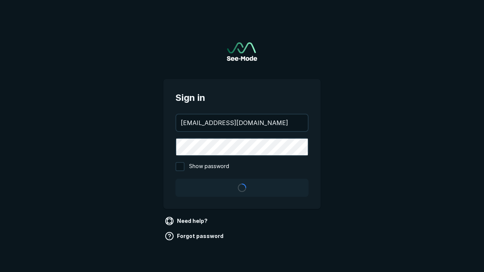 This screenshot has height=272, width=484. I want to click on img: See-Mode Logo, so click(242, 51).